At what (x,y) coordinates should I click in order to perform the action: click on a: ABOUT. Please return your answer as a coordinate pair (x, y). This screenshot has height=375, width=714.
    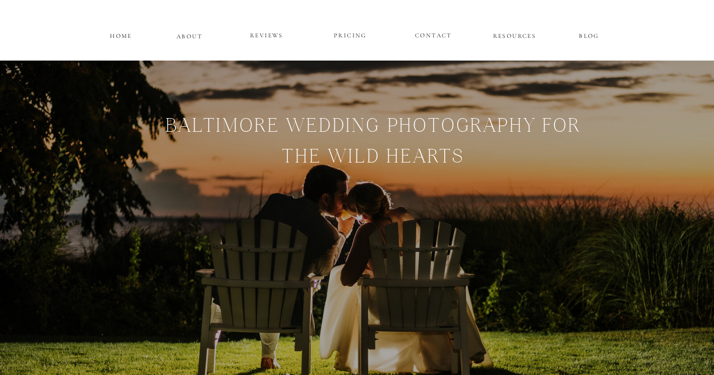
    Looking at the image, I should click on (190, 35).